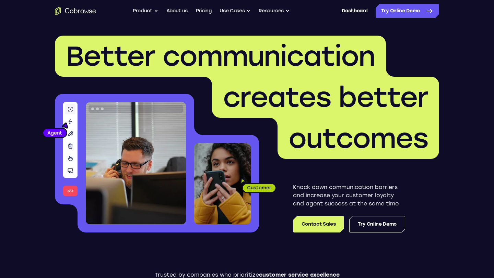 Image resolution: width=494 pixels, height=278 pixels. What do you see at coordinates (325, 97) in the screenshot?
I see `span: creates better` at bounding box center [325, 97].